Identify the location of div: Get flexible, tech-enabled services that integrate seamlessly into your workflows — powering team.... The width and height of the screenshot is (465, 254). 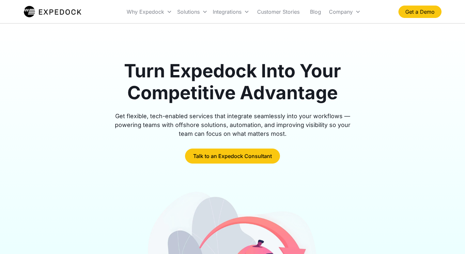
(233, 125).